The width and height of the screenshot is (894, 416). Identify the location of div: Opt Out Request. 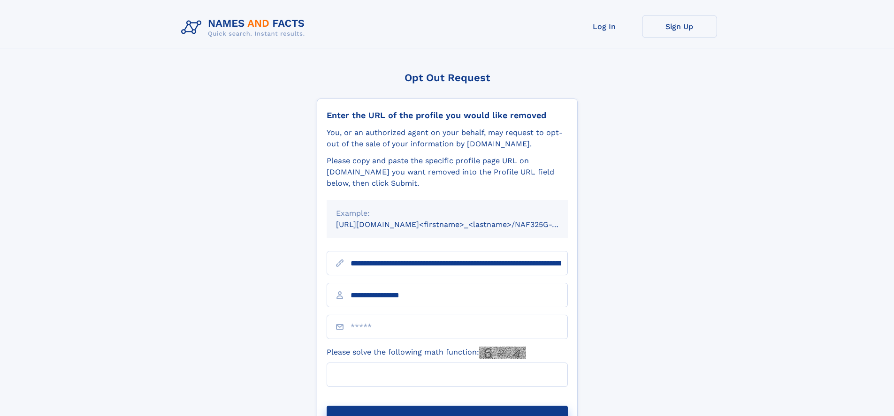
(447, 77).